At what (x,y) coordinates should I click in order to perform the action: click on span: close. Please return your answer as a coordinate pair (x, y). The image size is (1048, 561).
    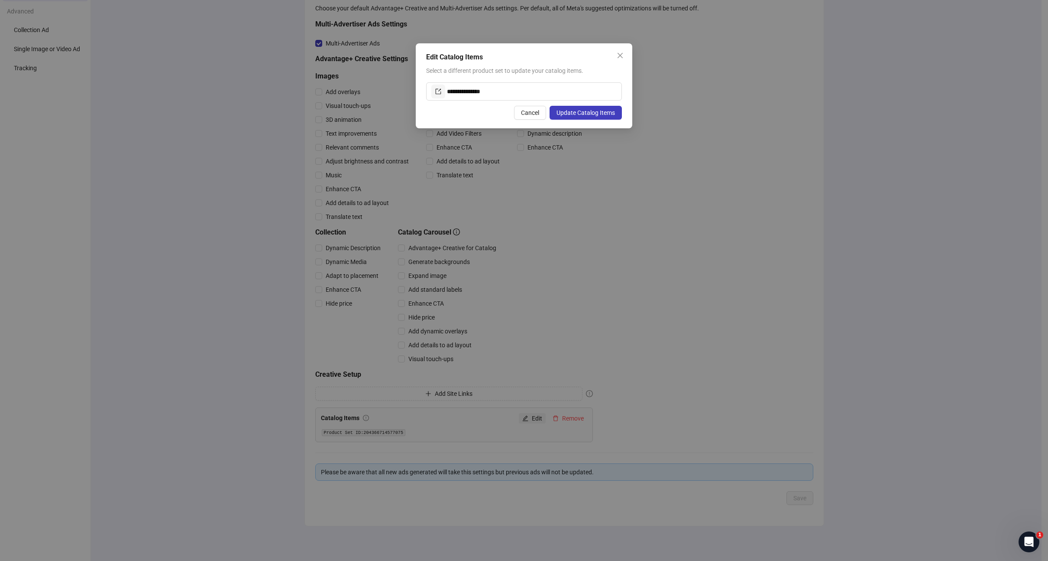
    Looking at the image, I should click on (620, 55).